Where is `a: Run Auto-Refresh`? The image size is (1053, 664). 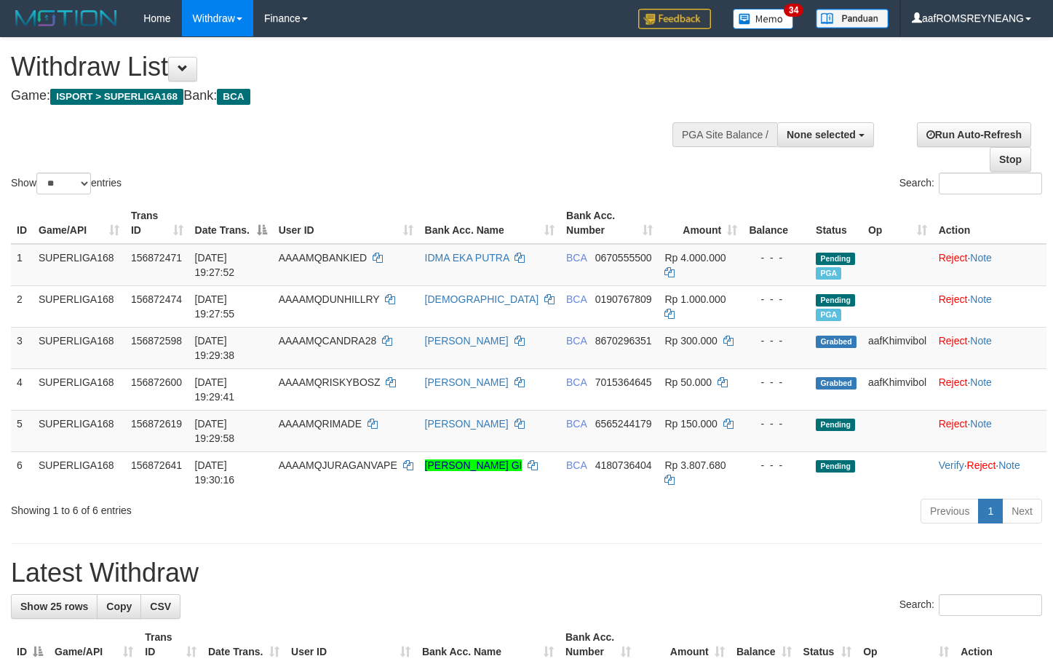 a: Run Auto-Refresh is located at coordinates (974, 135).